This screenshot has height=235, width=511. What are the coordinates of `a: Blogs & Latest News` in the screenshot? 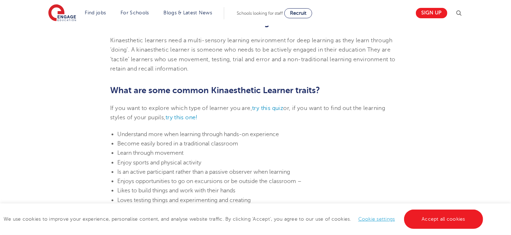 It's located at (188, 13).